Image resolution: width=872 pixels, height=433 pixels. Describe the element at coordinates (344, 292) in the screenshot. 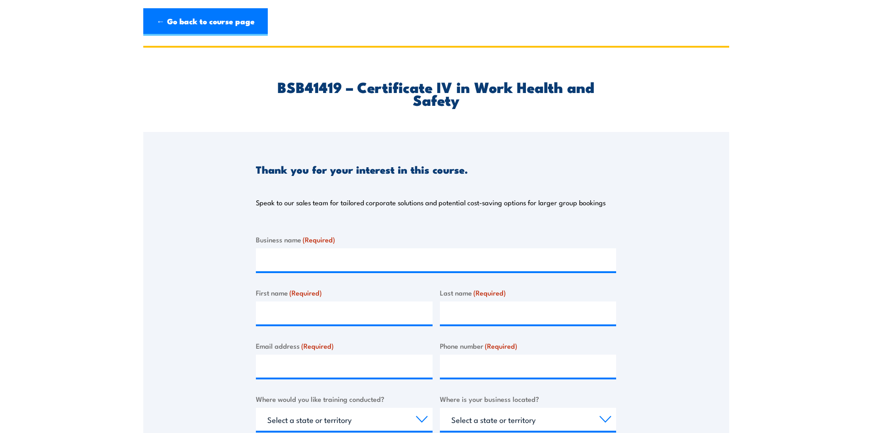

I see `label: First name` at that location.